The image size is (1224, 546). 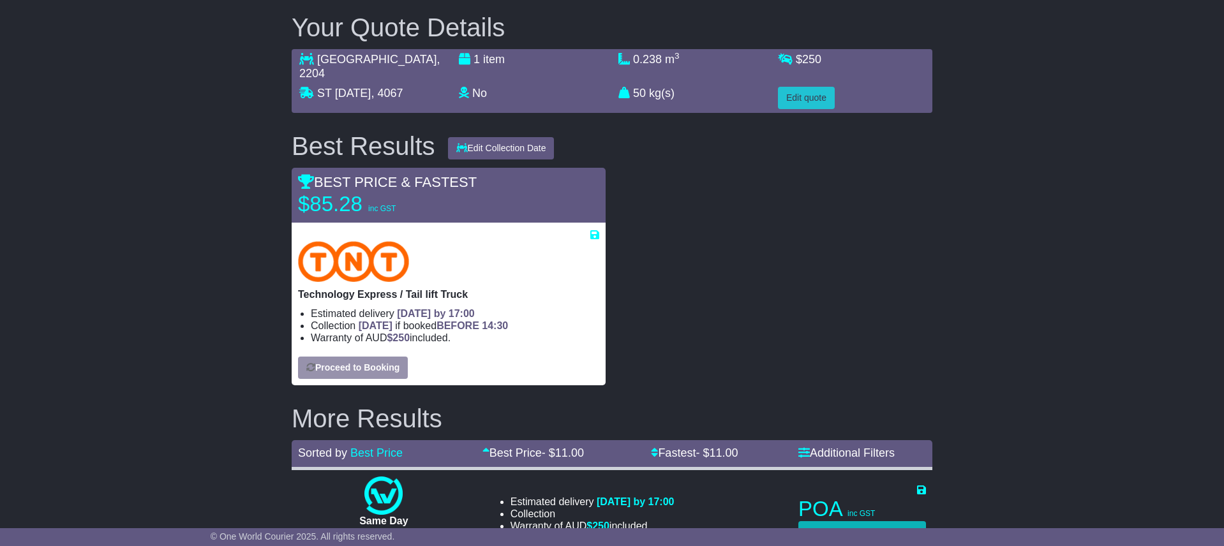 What do you see at coordinates (302, 537) in the screenshot?
I see `span: © One World Courier 2025. All rights reserved.` at bounding box center [302, 537].